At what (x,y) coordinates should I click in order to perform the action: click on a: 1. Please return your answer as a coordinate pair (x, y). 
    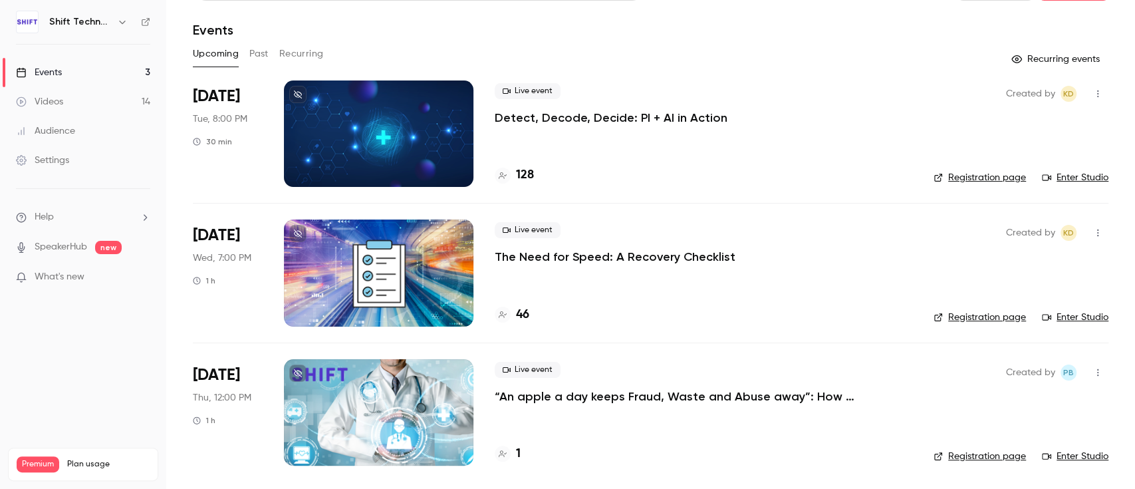
    Looking at the image, I should click on (507, 453).